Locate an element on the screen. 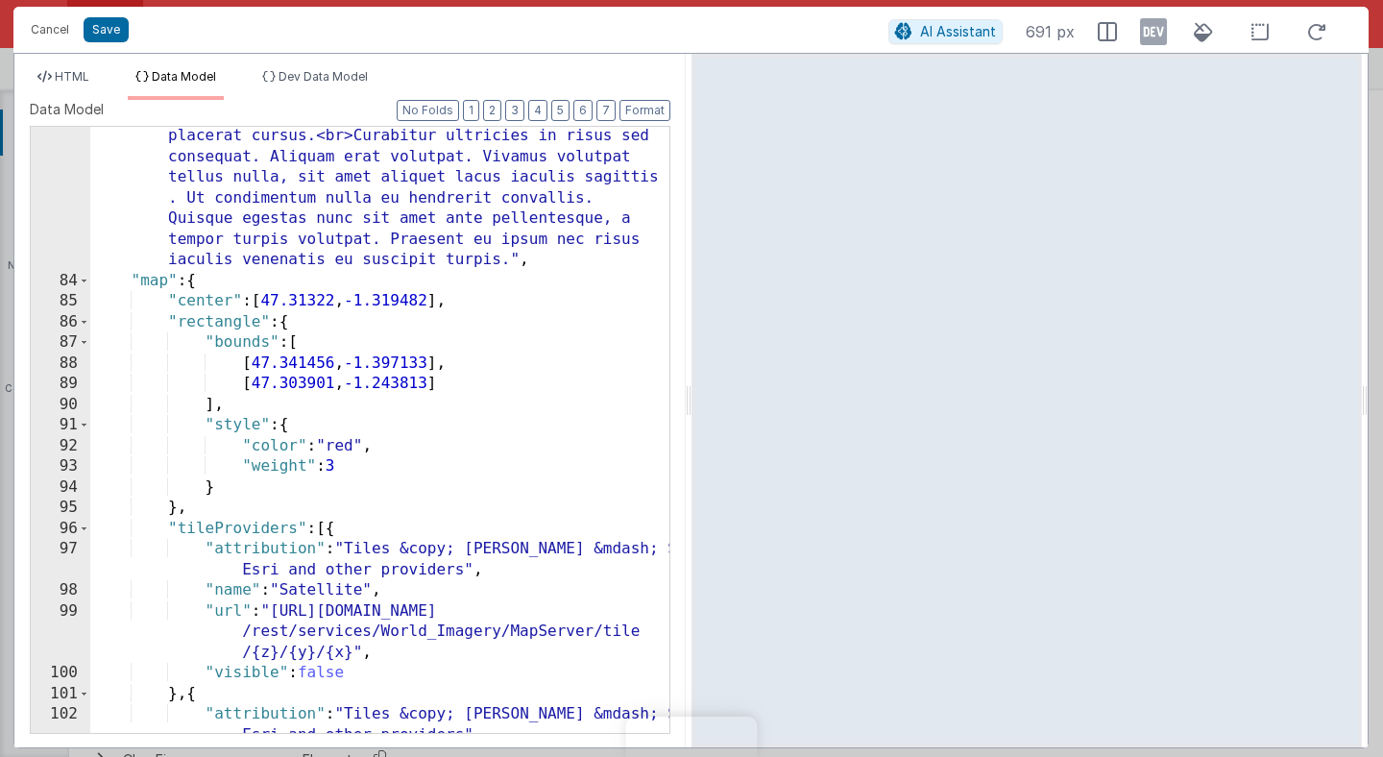 The width and height of the screenshot is (1383, 757). button: 7 is located at coordinates (606, 110).